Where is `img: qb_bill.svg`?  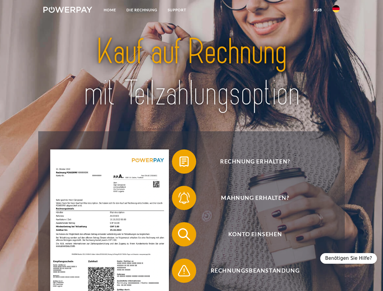
img: qb_bill.svg is located at coordinates (184, 162).